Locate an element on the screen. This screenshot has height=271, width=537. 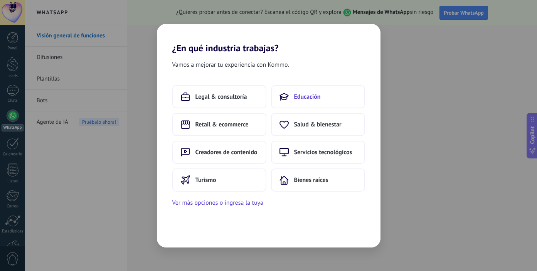
span: Educación is located at coordinates (307, 97).